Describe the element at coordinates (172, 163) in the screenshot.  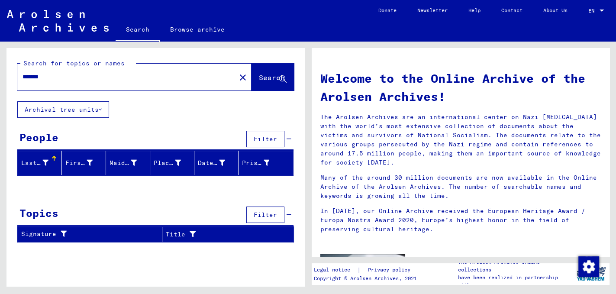
I see `mat-header-cell: Place of Birth` at that location.